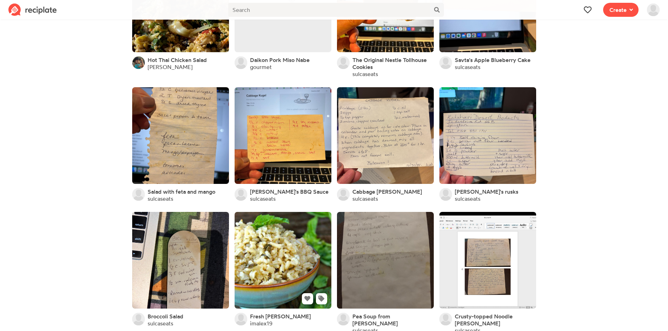 This screenshot has width=668, height=331. Describe the element at coordinates (261, 324) in the screenshot. I see `a: imalex19` at that location.